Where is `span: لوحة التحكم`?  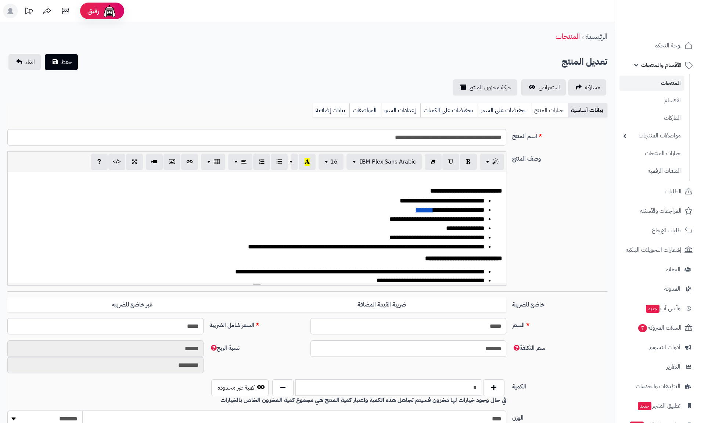
span: لوحة التحكم is located at coordinates (668, 46).